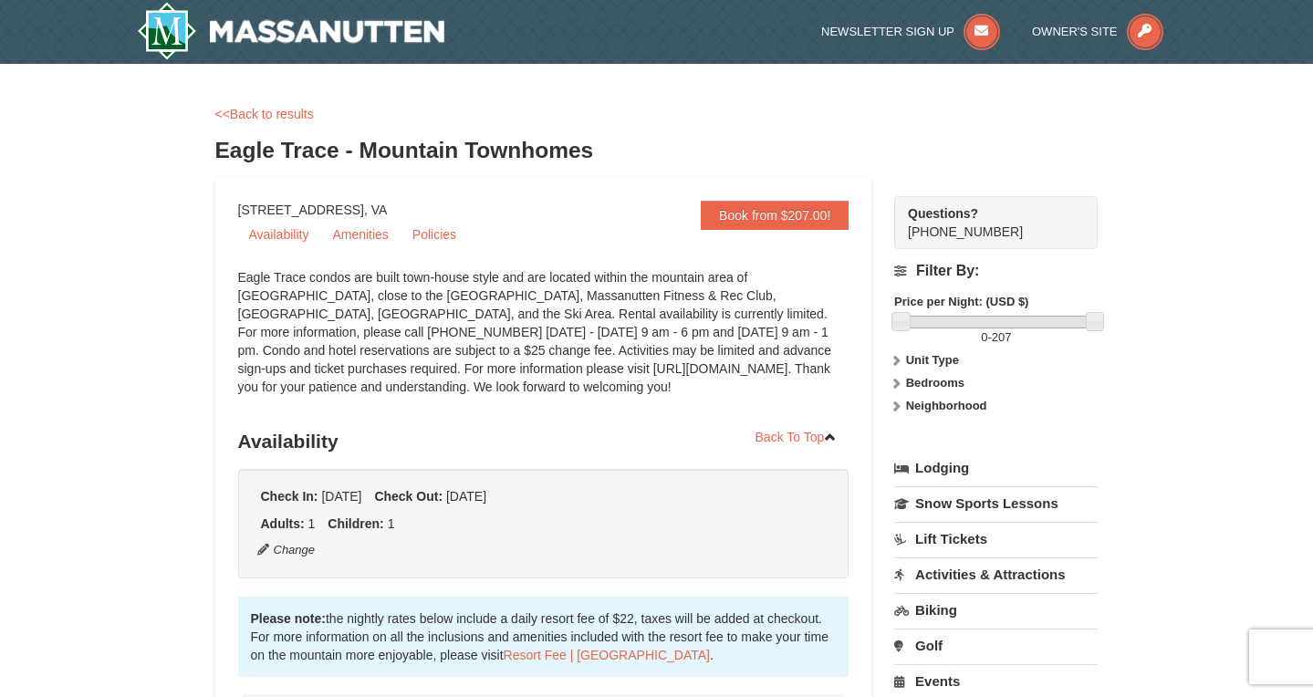 This screenshot has height=697, width=1313. What do you see at coordinates (544, 341) in the screenshot?
I see `div: Eagle Trace condos are built town-house style and are located within the mountain area of [GEOGRA...` at bounding box center [544, 341].